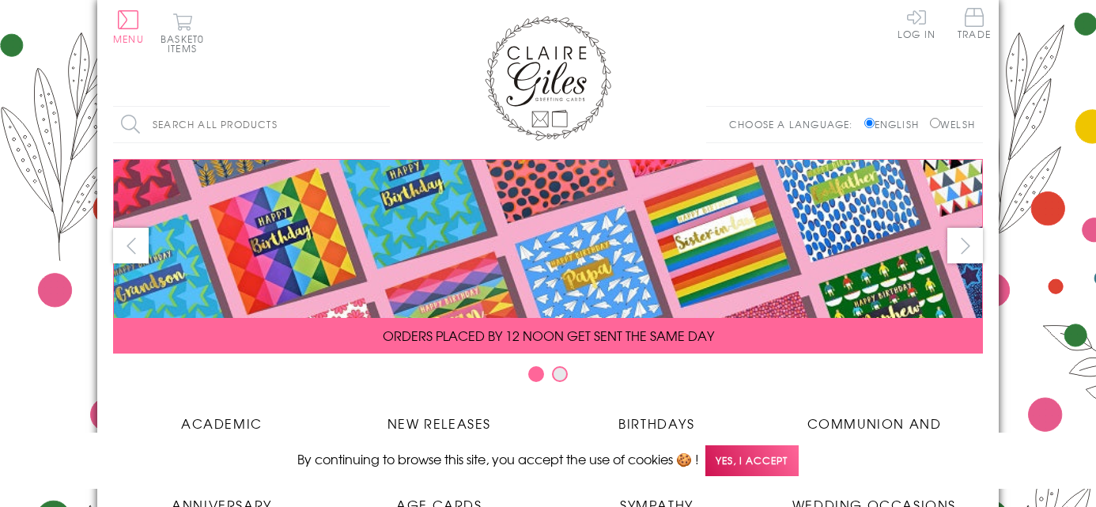  I want to click on span: New Releases, so click(439, 423).